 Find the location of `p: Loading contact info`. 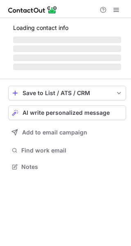

p: Loading contact info is located at coordinates (67, 28).